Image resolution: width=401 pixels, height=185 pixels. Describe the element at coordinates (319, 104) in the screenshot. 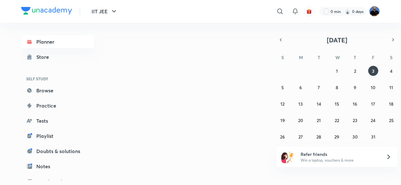

I see `button: October 14, 2025` at that location.